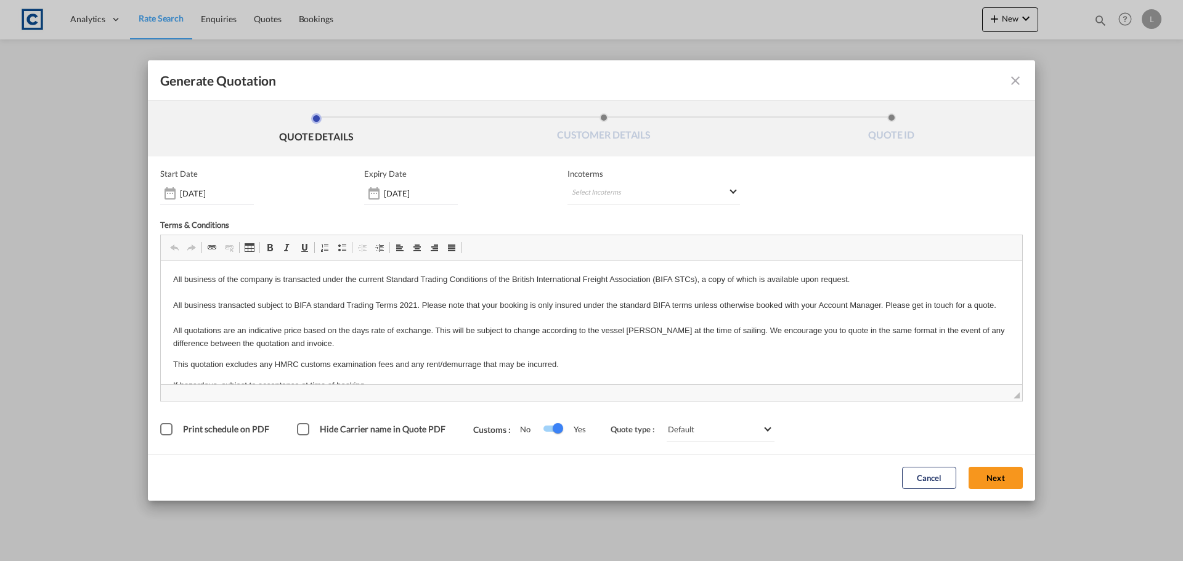 The height and width of the screenshot is (561, 1183). Describe the element at coordinates (654, 174) in the screenshot. I see `span: Incoterms` at that location.